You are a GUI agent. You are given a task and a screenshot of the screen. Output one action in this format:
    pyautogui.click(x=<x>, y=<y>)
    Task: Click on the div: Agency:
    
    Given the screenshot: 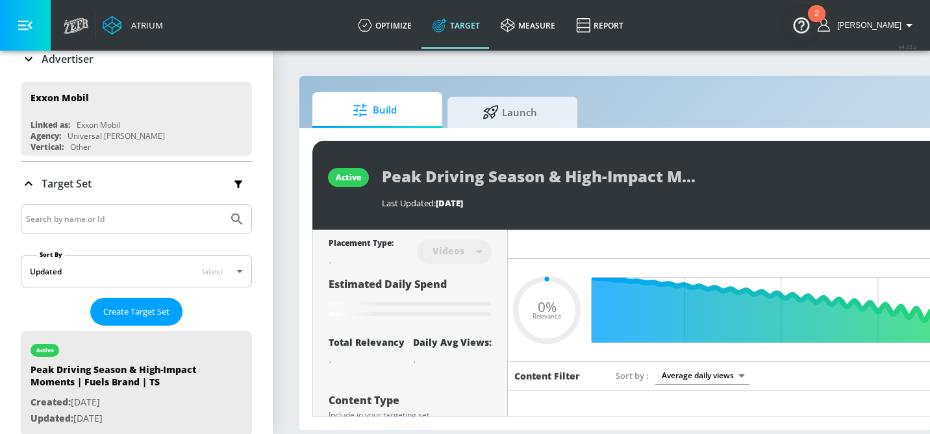 What is the action you would take?
    pyautogui.click(x=45, y=136)
    